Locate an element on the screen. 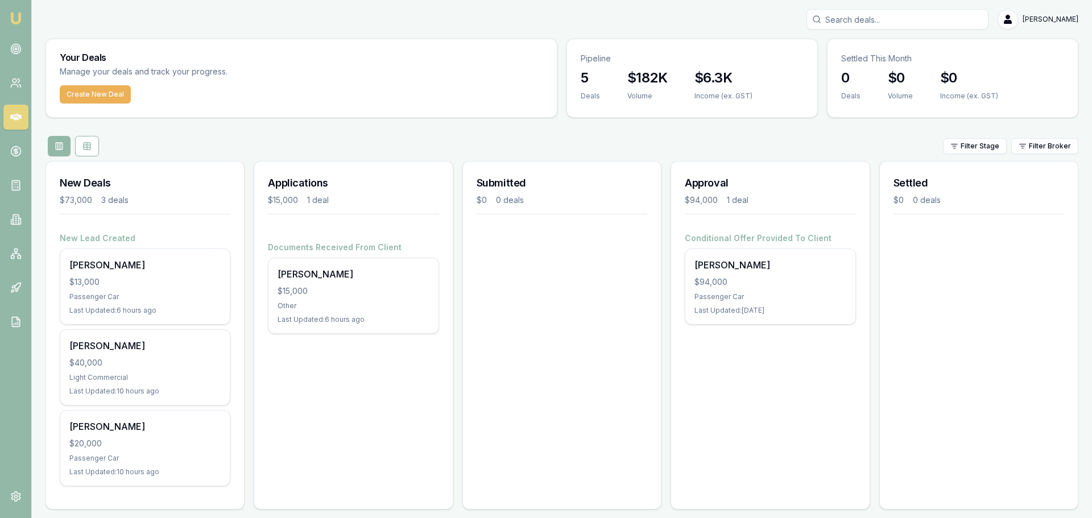 The height and width of the screenshot is (518, 1092). button: Filter Stage is located at coordinates (974, 146).